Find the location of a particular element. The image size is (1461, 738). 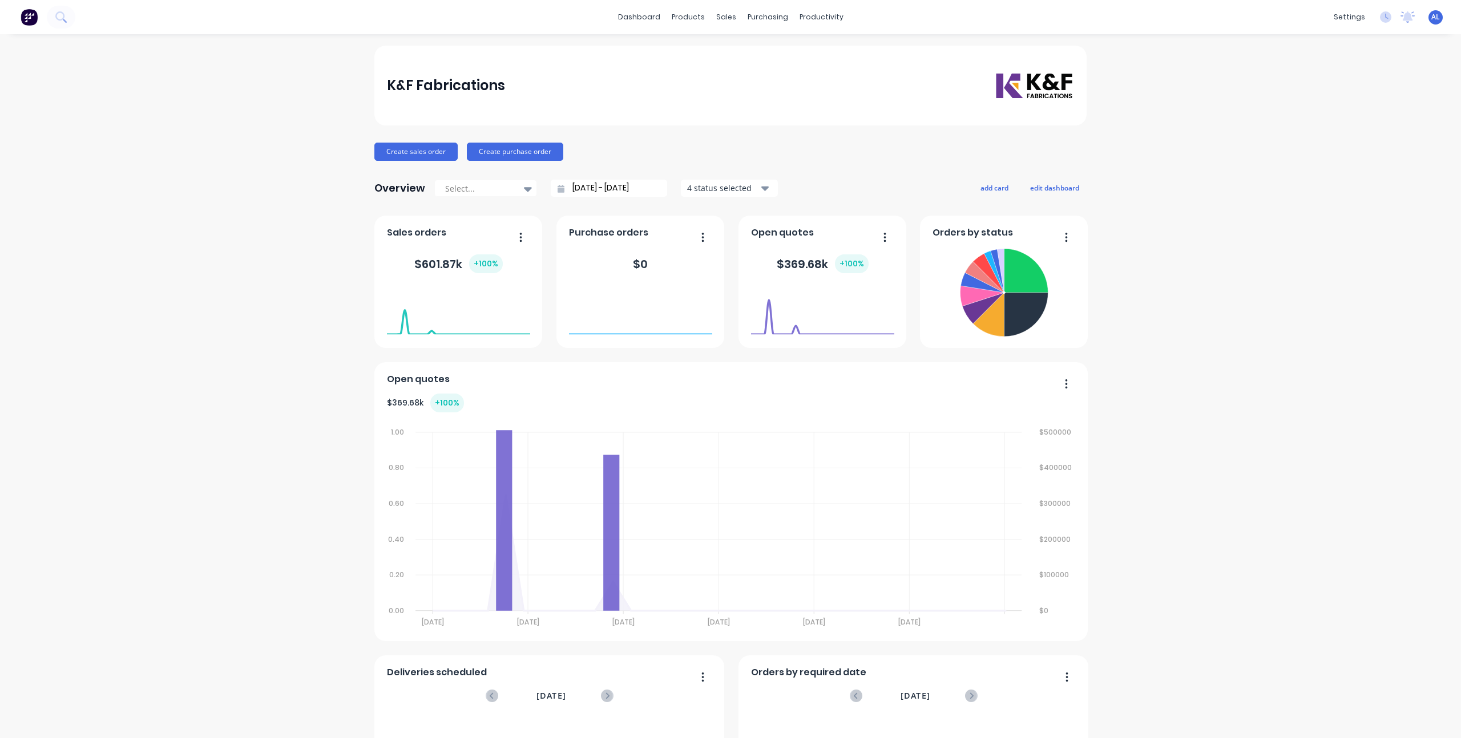

div: Overview is located at coordinates (399, 188).